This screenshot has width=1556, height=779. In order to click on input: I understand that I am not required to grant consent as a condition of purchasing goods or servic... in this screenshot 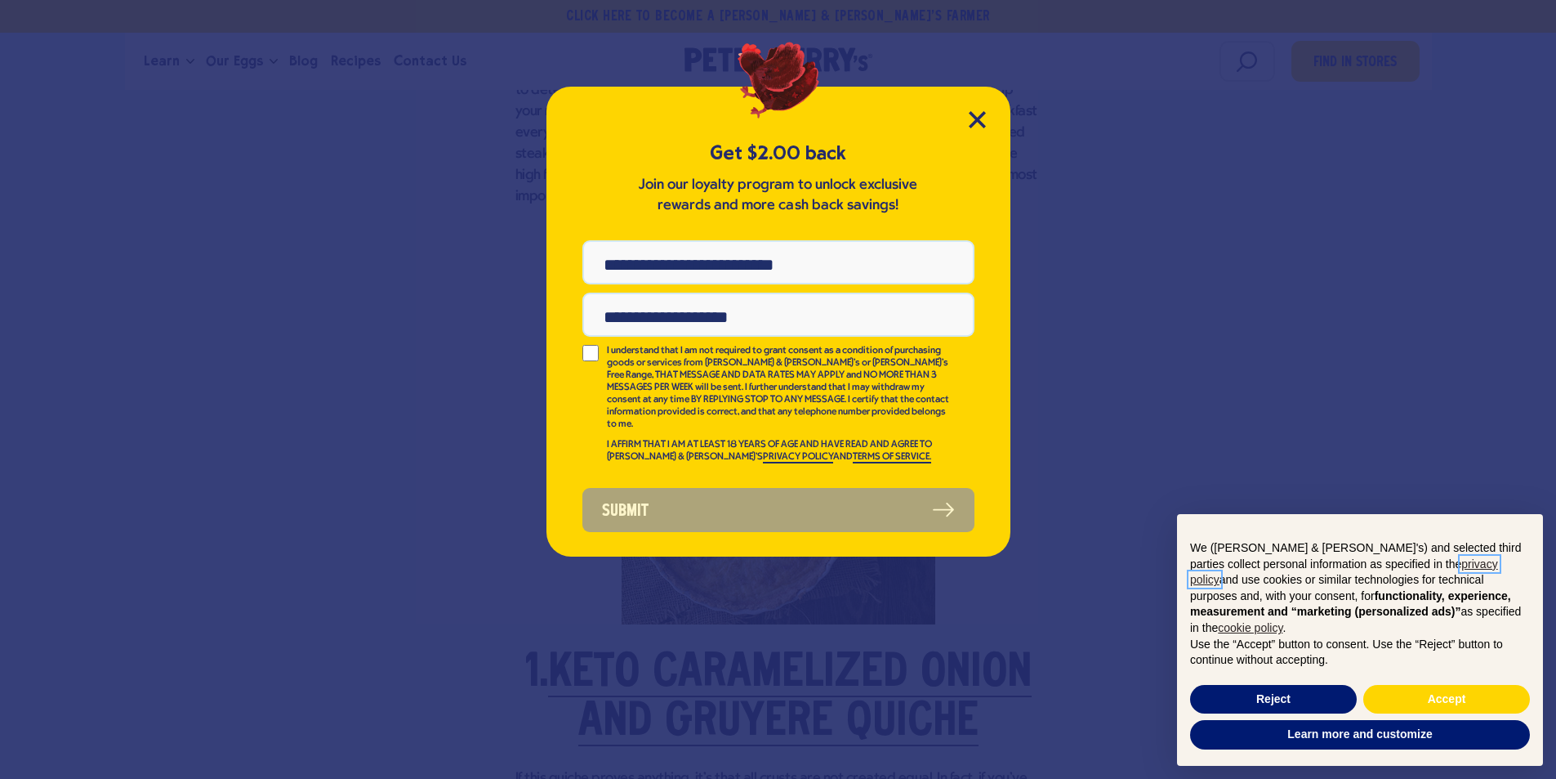, I will do `click(591, 353)`.